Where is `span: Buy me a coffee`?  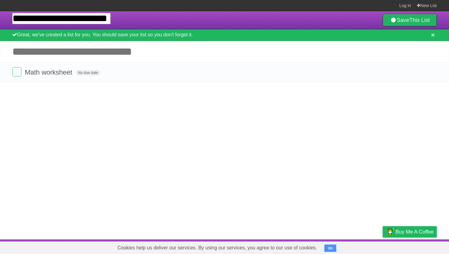 span: Buy me a coffee is located at coordinates (414, 231).